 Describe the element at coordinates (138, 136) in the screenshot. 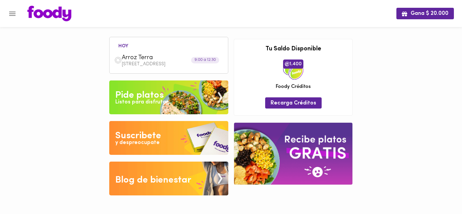

I see `div: Suscribete` at that location.